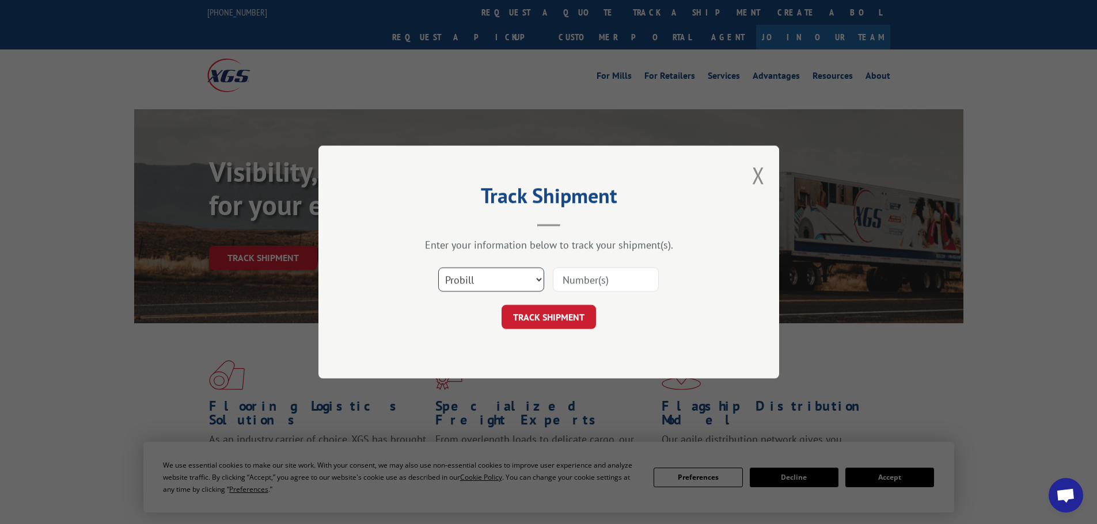 This screenshot has width=1097, height=524. Describe the element at coordinates (549, 317) in the screenshot. I see `button: TRACK SHIPMENT` at that location.